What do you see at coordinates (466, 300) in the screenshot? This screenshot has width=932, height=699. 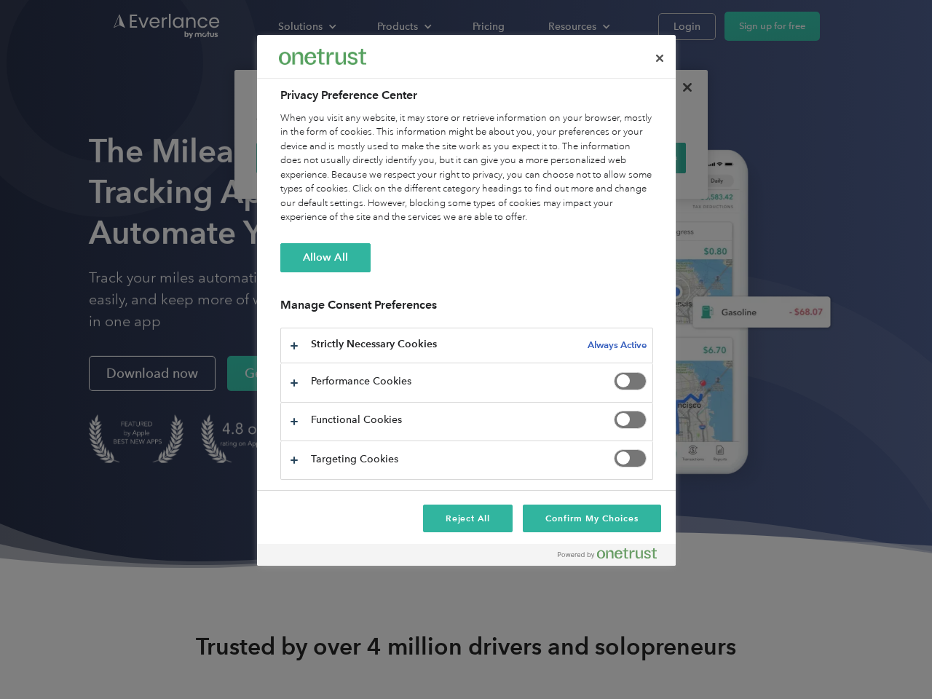 I see `div: Preference center` at bounding box center [466, 300].